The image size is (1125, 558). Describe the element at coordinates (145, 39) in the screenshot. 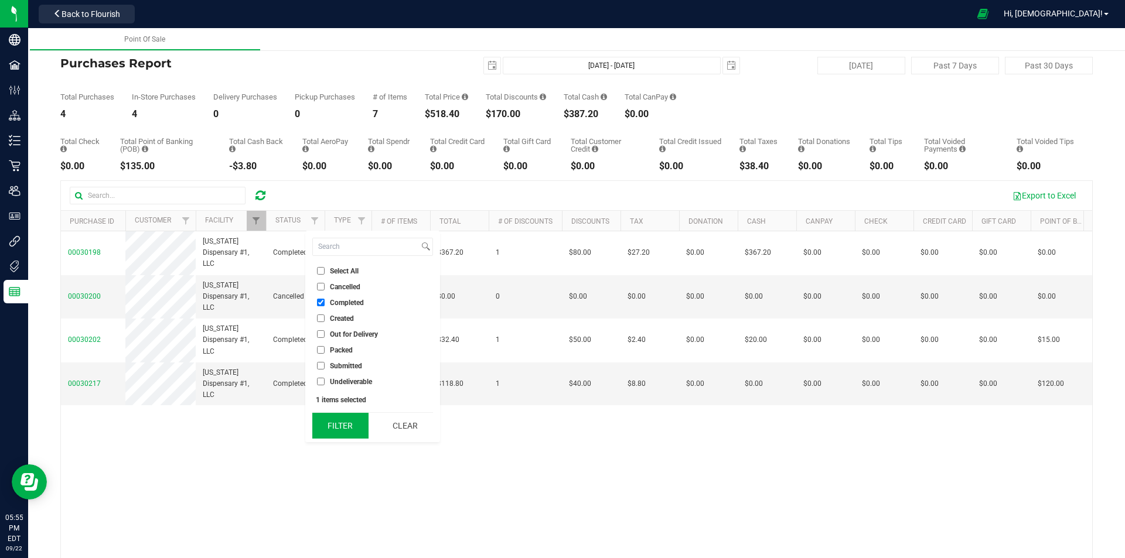

I see `span: Point Of Sale` at that location.